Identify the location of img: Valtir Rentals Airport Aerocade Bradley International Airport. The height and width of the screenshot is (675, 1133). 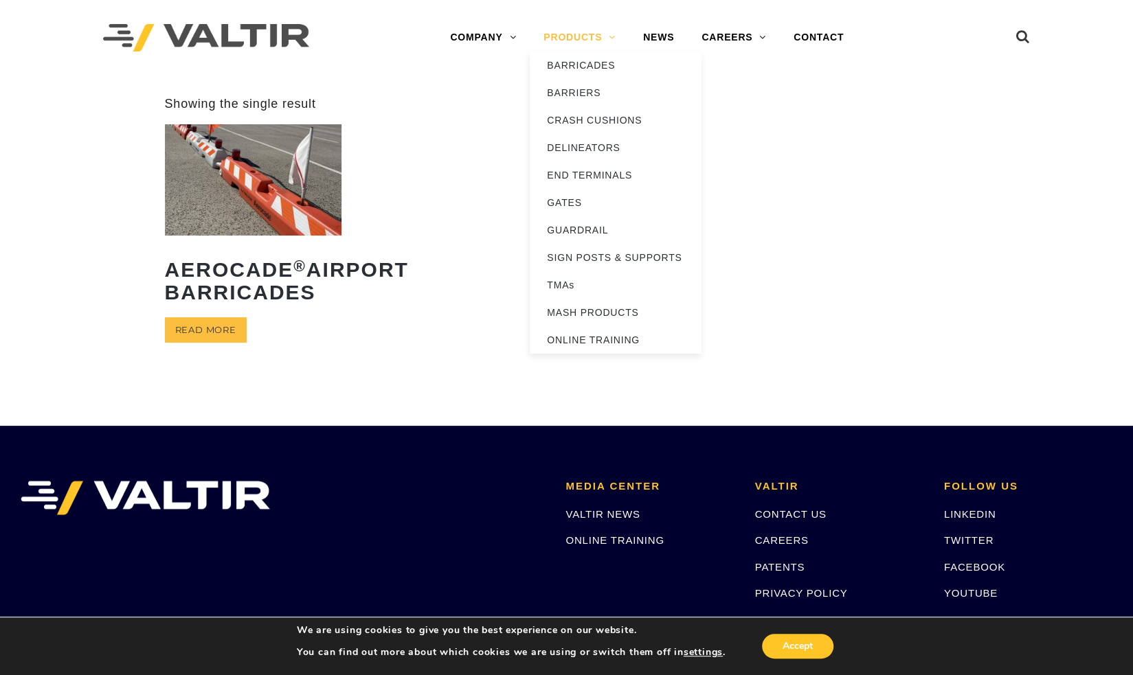
(254, 179).